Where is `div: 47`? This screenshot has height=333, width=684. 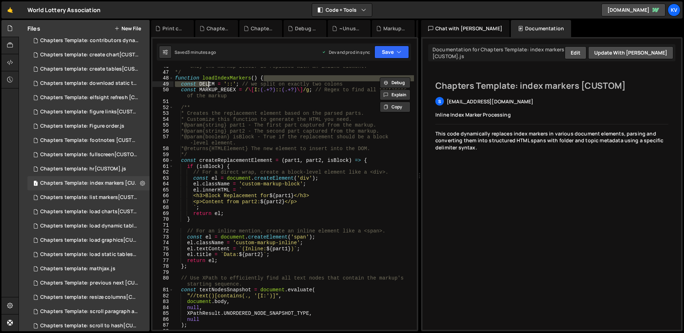 div: 47 is located at coordinates (163, 72).